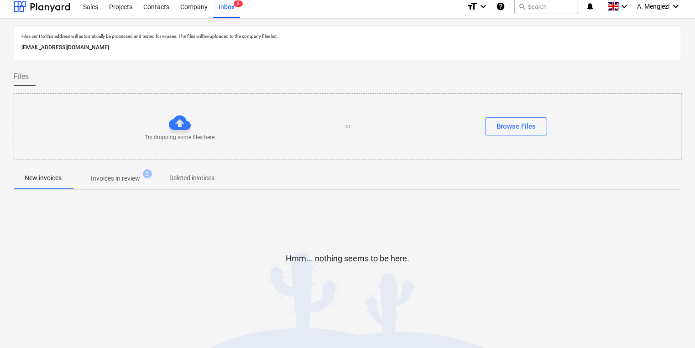  I want to click on i: notifications, so click(590, 6).